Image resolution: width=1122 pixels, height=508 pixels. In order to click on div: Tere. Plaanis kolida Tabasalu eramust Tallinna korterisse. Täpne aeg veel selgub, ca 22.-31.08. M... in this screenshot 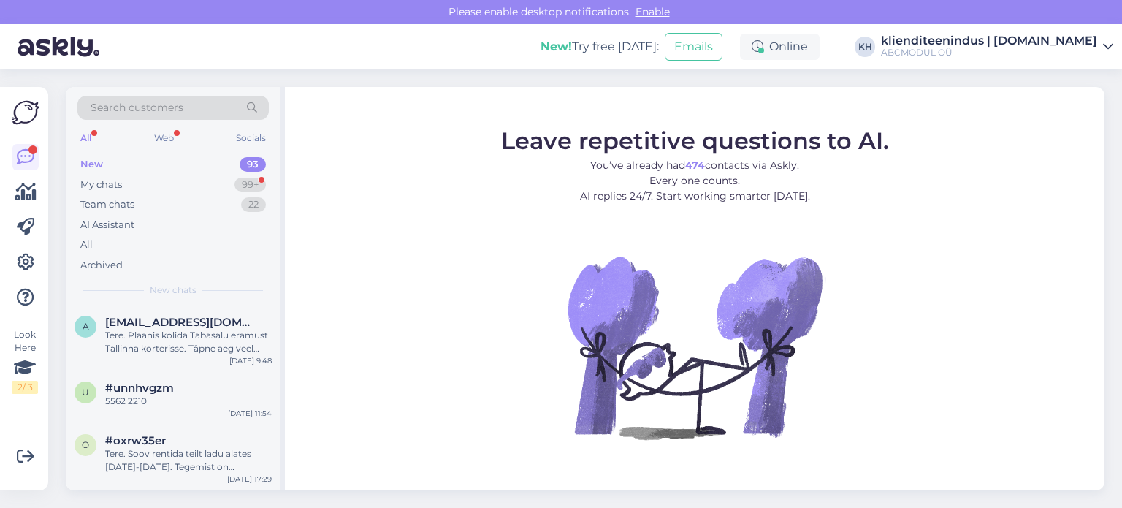, I will do `click(188, 342)`.